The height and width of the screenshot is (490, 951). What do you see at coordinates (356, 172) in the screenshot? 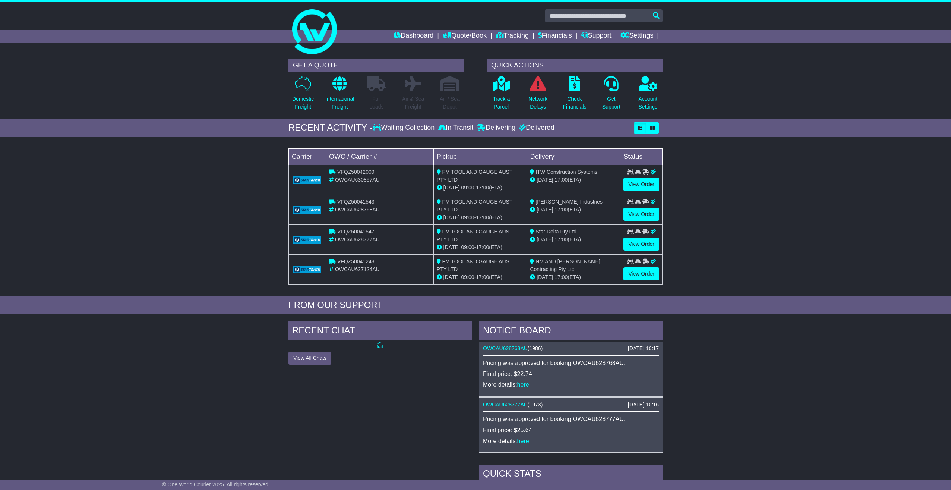
I see `span: VFQZ50042009` at bounding box center [356, 172].